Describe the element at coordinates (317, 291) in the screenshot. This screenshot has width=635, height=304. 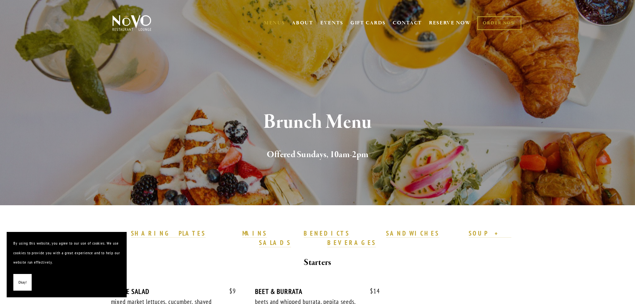
I see `div: BEET & BURRATA` at that location.